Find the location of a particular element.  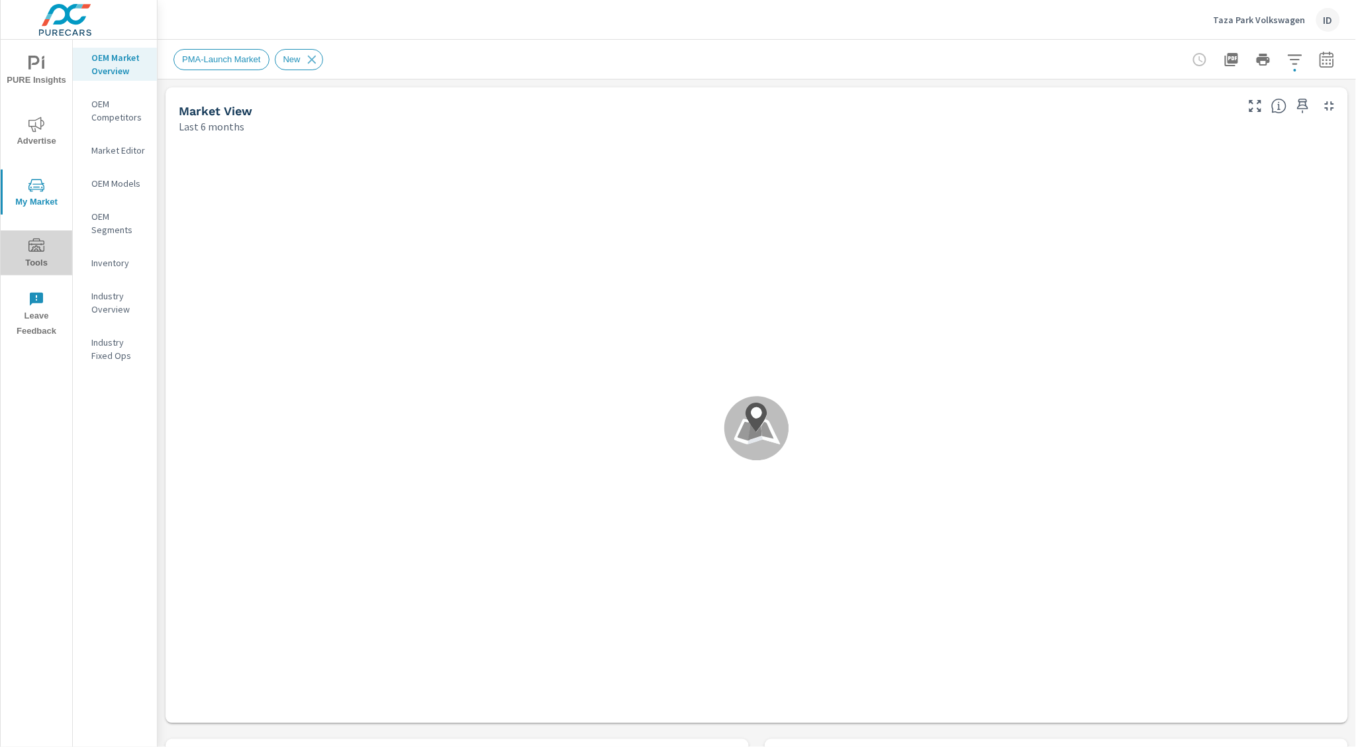

div: OEM Models is located at coordinates (115, 183).